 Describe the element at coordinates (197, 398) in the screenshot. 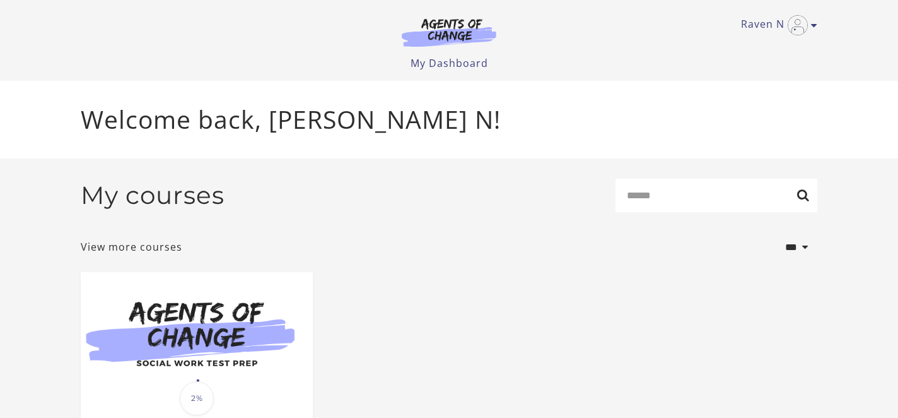

I see `span: 2%` at that location.